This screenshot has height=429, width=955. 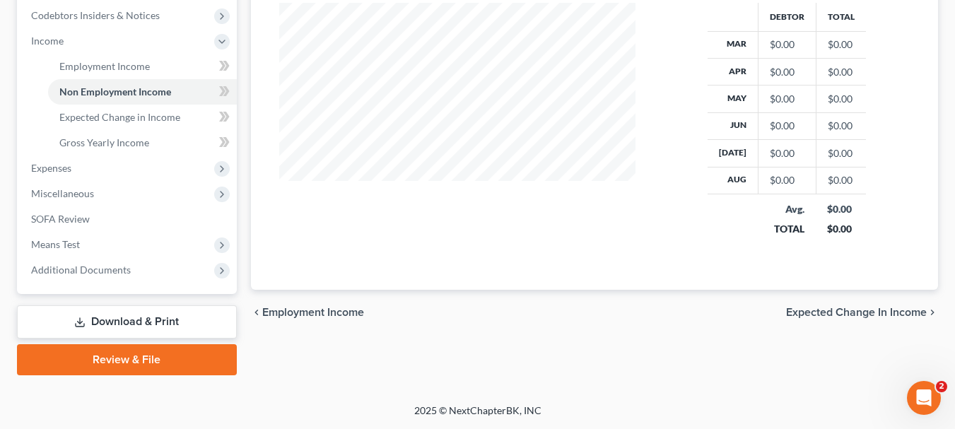 What do you see at coordinates (95, 15) in the screenshot?
I see `span: Codebtors Insiders & Notices` at bounding box center [95, 15].